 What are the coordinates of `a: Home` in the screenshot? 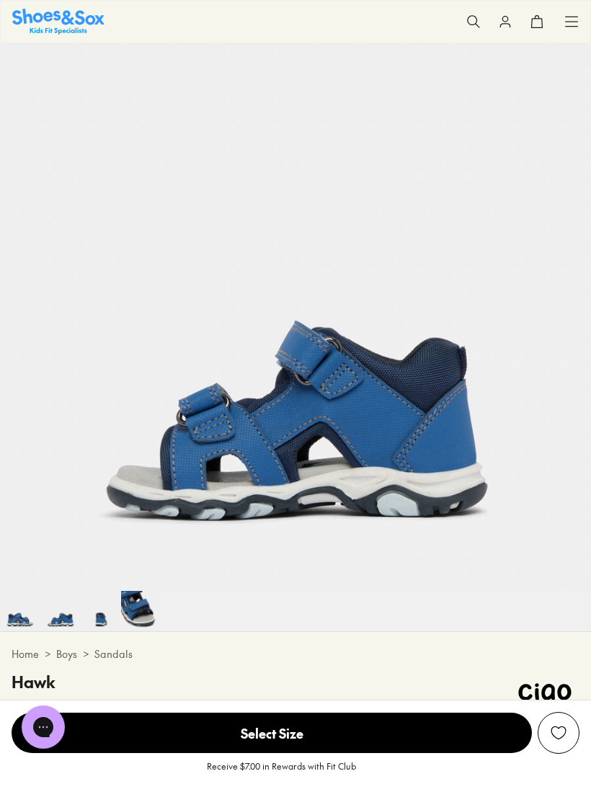 It's located at (25, 654).